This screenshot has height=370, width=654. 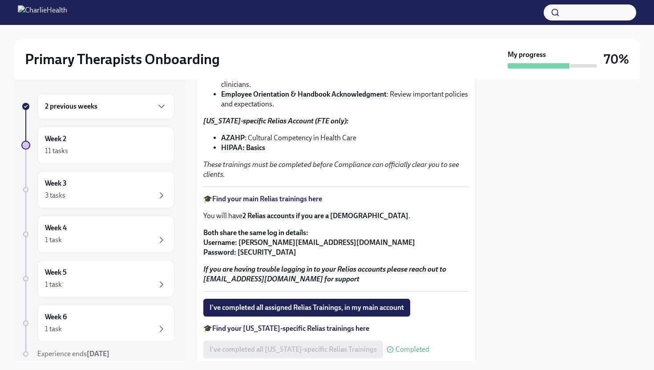 What do you see at coordinates (616, 59) in the screenshot?
I see `h3: 70%` at bounding box center [616, 59].